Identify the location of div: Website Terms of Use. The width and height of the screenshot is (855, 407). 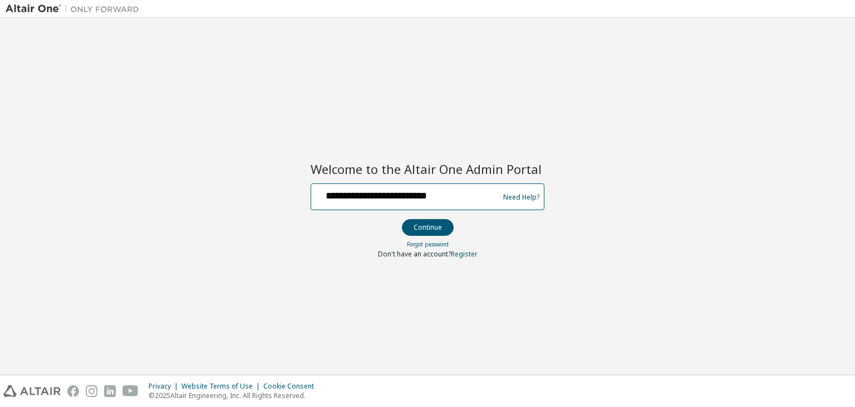
(222, 386).